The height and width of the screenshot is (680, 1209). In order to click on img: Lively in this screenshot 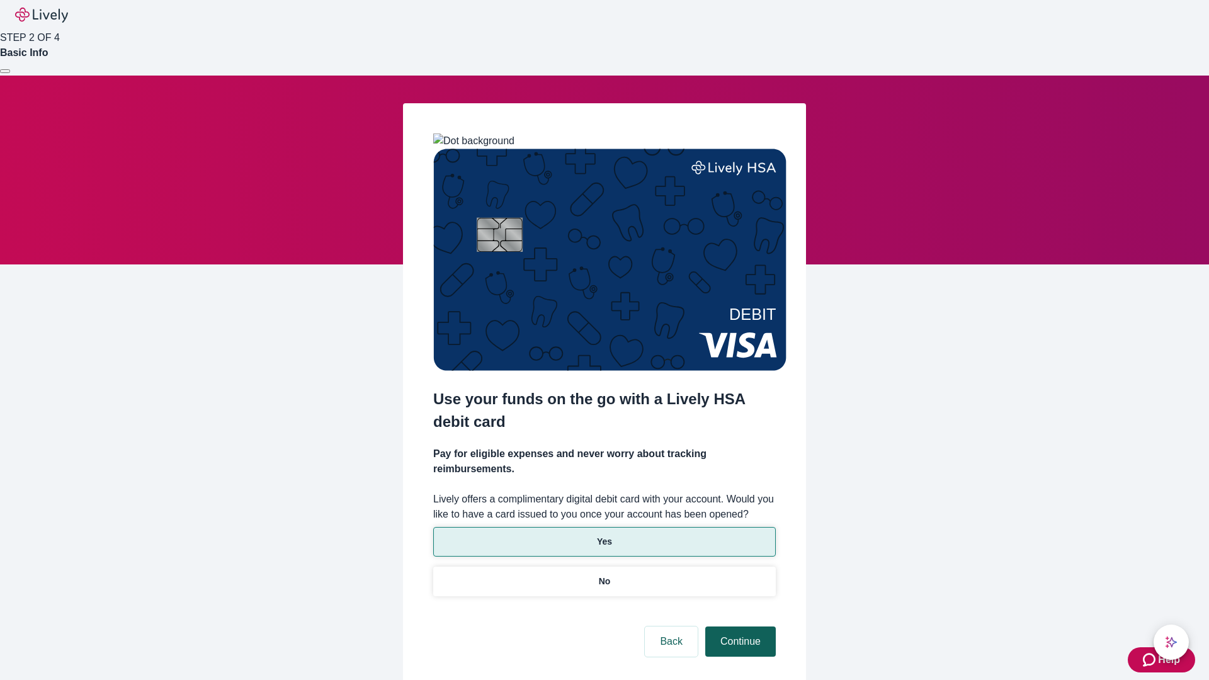, I will do `click(42, 15)`.